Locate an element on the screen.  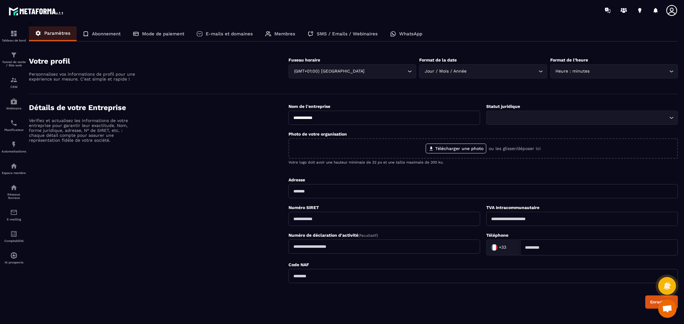
label: Photo de votre organisation is located at coordinates (318, 134).